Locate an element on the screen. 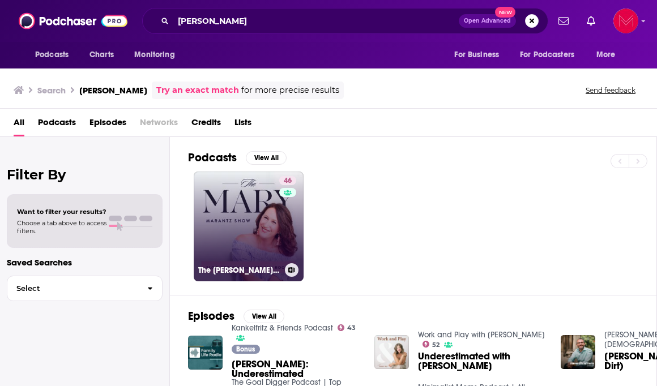  a: PodcastsView All is located at coordinates (237, 157).